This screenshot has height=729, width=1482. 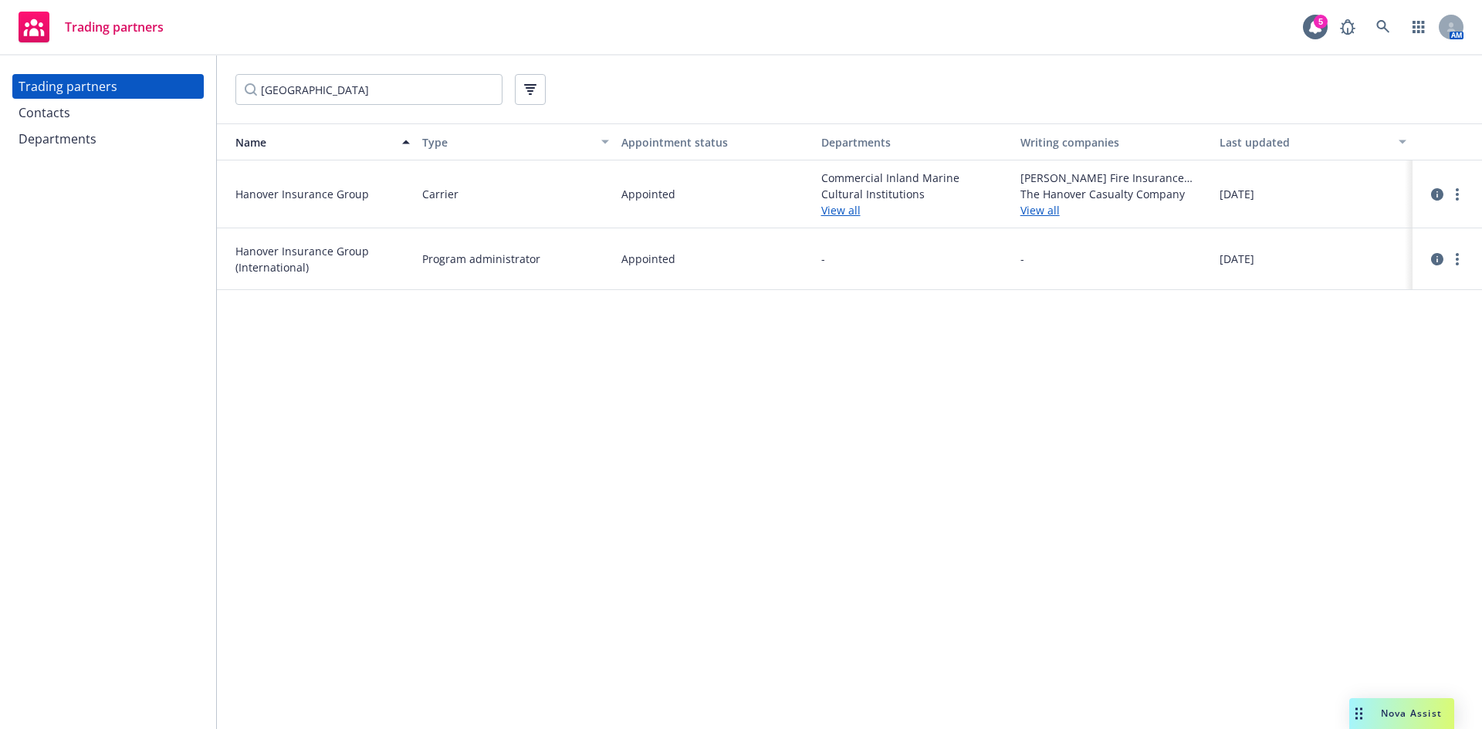 What do you see at coordinates (1313, 142) in the screenshot?
I see `button: Last updated` at bounding box center [1313, 142].